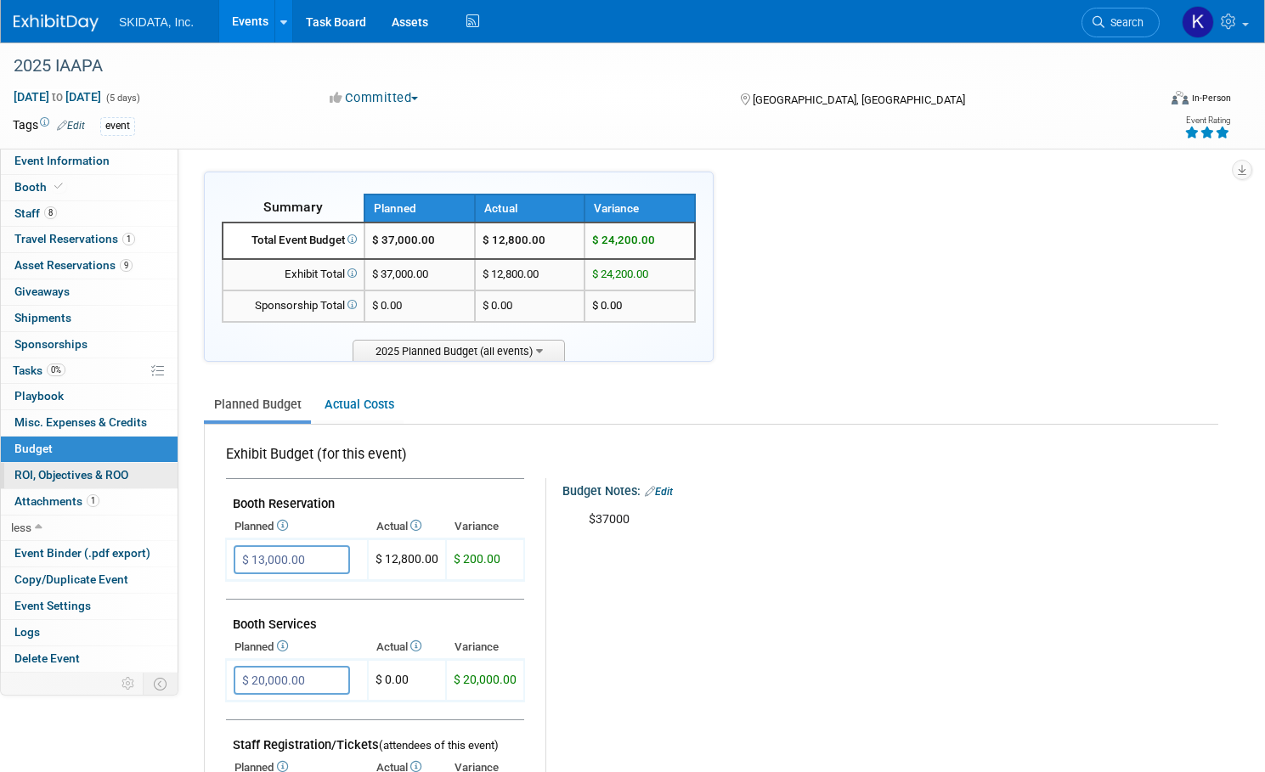 Image resolution: width=1265 pixels, height=772 pixels. I want to click on a: Shipments, so click(89, 318).